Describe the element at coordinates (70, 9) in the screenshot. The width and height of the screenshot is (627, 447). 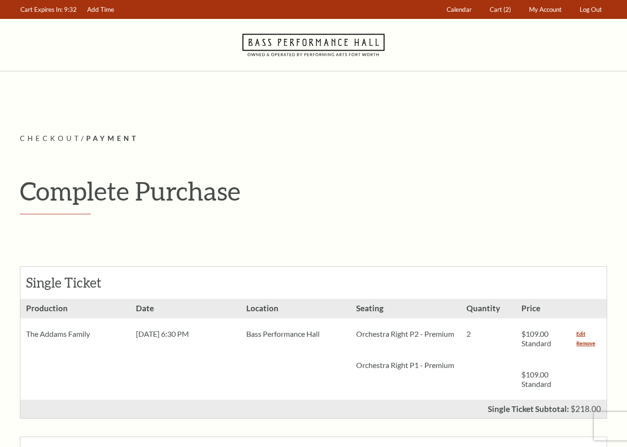
I see `span: 9:32` at that location.